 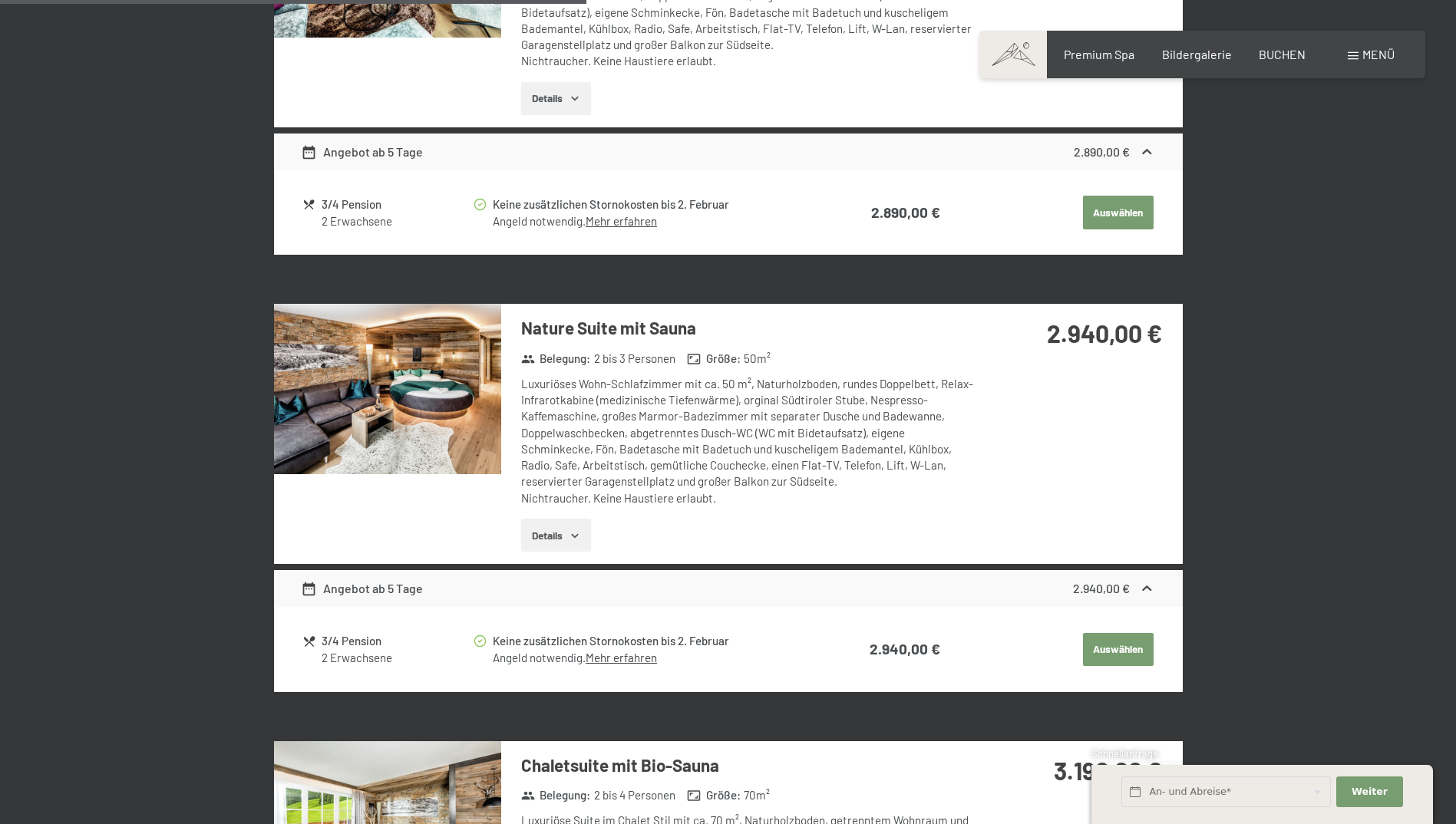 I want to click on img: mss_renderimg.php, so click(x=388, y=390).